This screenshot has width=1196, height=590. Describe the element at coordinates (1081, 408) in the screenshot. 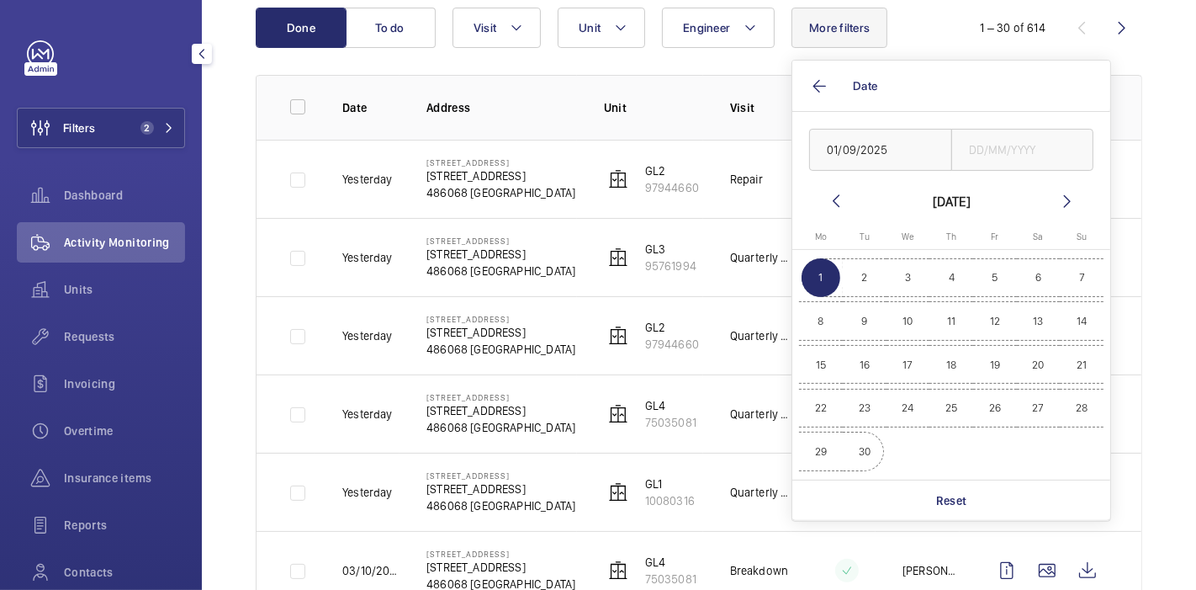

I see `button: September 28, 2025` at that location.